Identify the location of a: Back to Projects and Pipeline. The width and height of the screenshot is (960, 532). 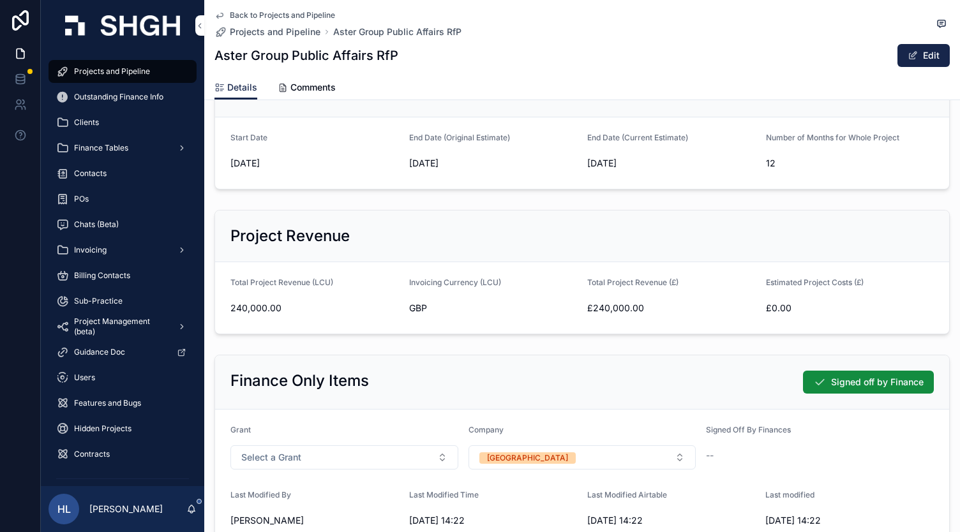
(274, 15).